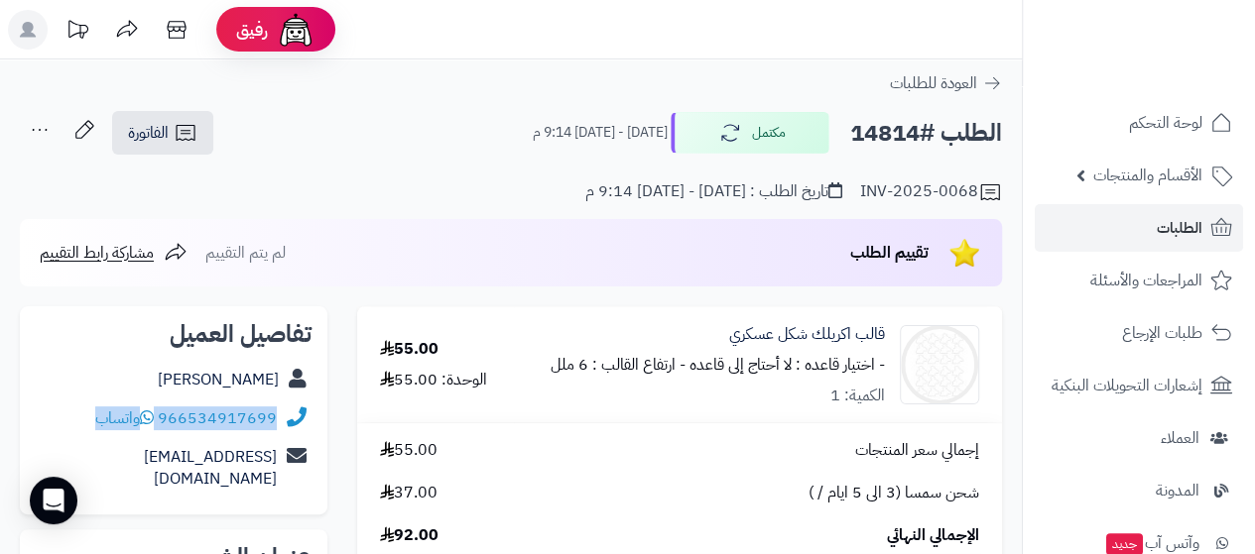 This screenshot has height=554, width=1255. What do you see at coordinates (1165, 123) in the screenshot?
I see `span: لوحة التحكم` at bounding box center [1165, 123].